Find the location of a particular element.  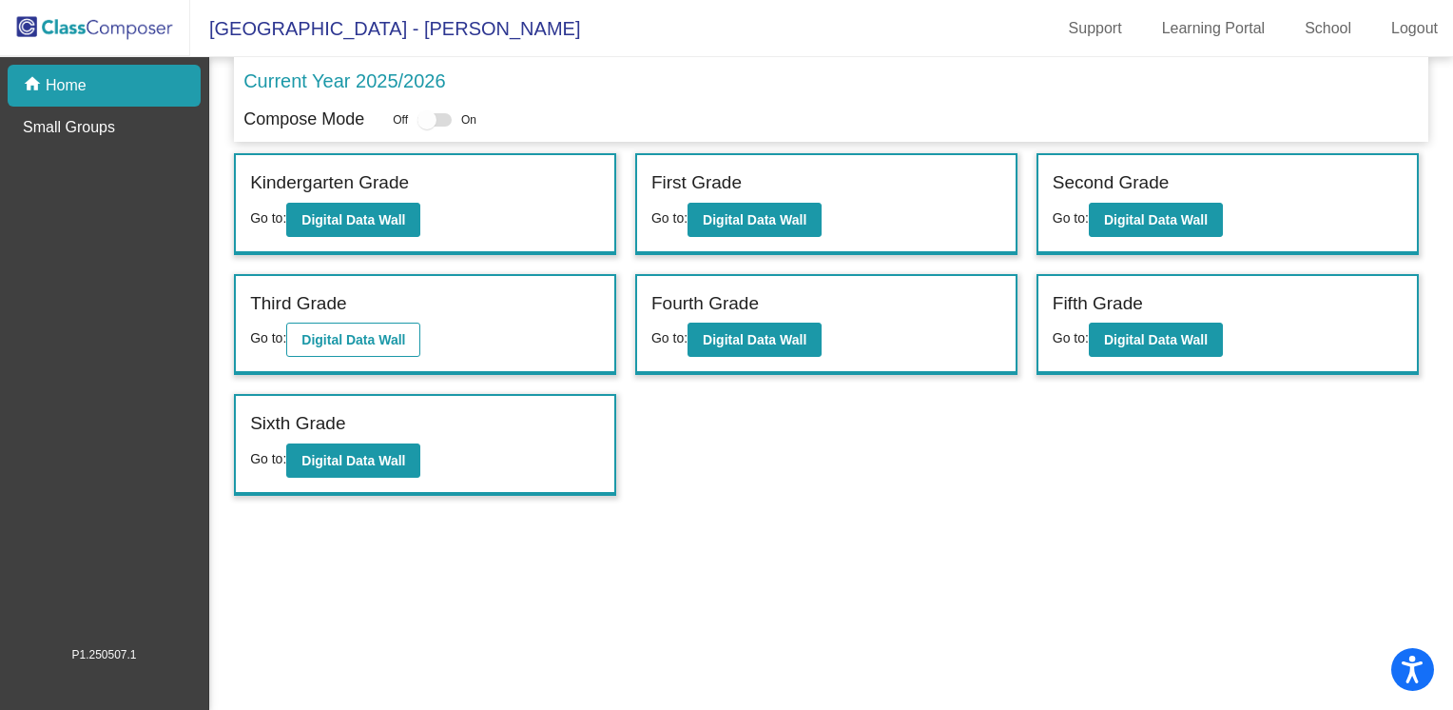

a: Support is located at coordinates (1096, 29).